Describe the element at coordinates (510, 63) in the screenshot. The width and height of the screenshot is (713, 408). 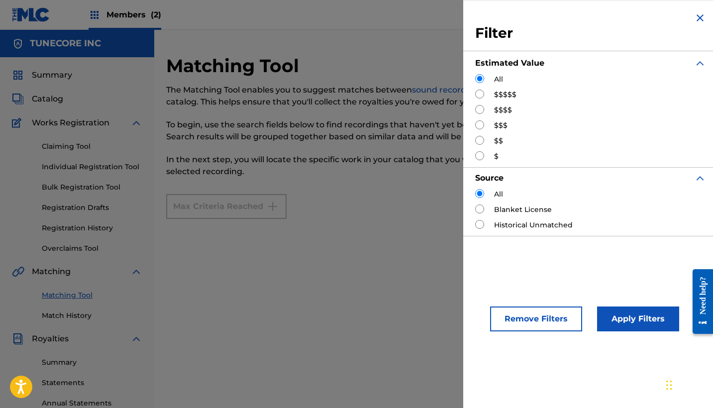
I see `strong: Estimated Value` at that location.